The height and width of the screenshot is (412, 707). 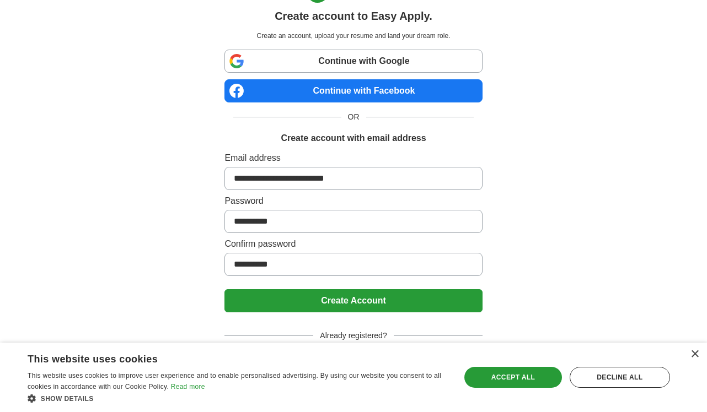 What do you see at coordinates (224, 358) in the screenshot?
I see `div: This website uses cookies` at bounding box center [224, 358].